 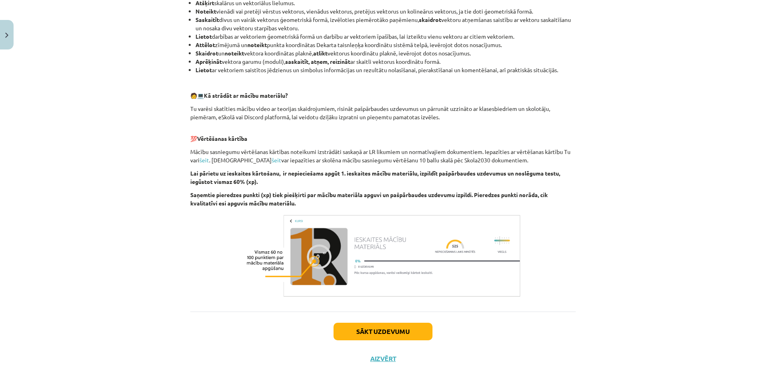 I want to click on li: divus un vairāk vektorus ģeometriskā formā, izvēloties piemērotāko paņēmienu, vektoru atņemšanas ..., so click(x=385, y=24).